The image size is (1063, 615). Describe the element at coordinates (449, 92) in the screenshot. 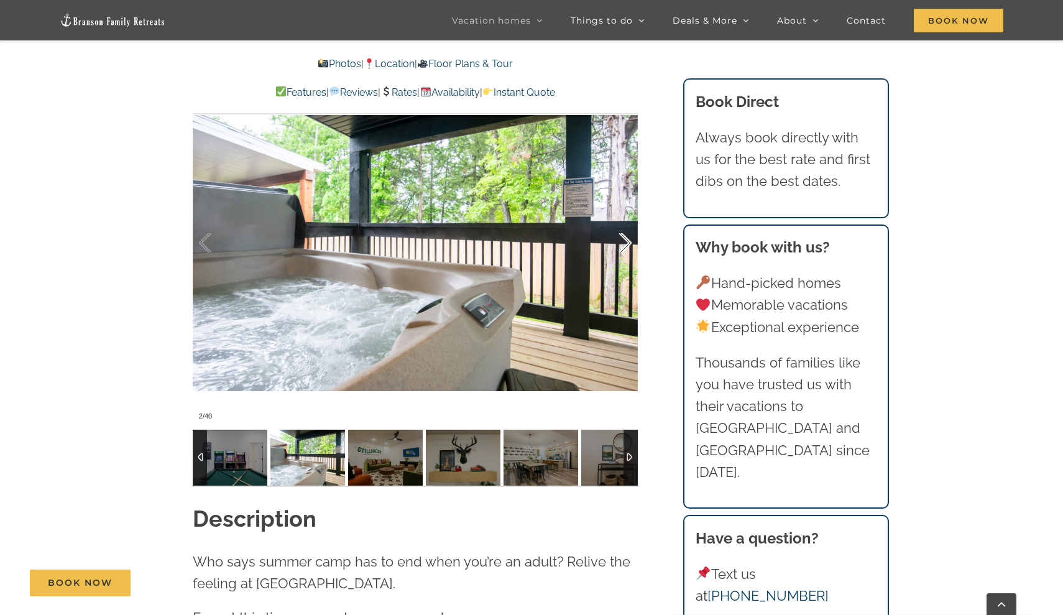

I see `a: Availability` at that location.